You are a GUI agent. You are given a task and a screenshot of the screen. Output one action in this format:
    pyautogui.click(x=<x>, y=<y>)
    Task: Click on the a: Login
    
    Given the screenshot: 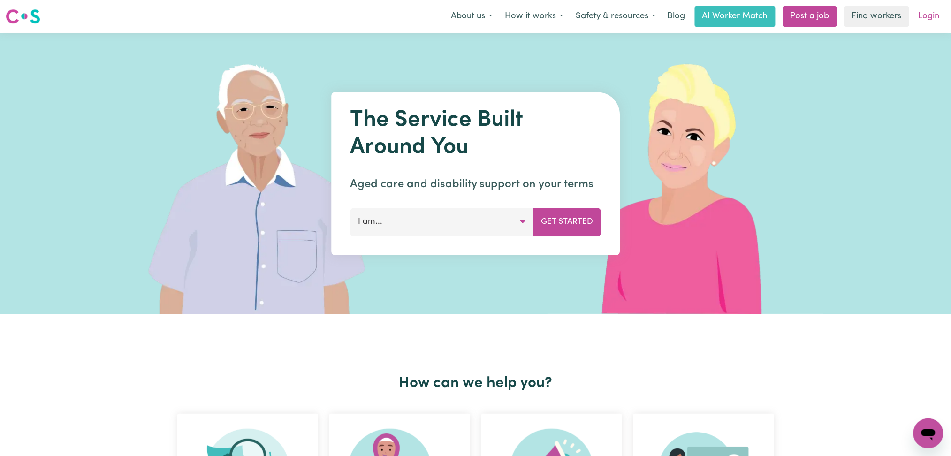 What is the action you would take?
    pyautogui.click(x=929, y=16)
    